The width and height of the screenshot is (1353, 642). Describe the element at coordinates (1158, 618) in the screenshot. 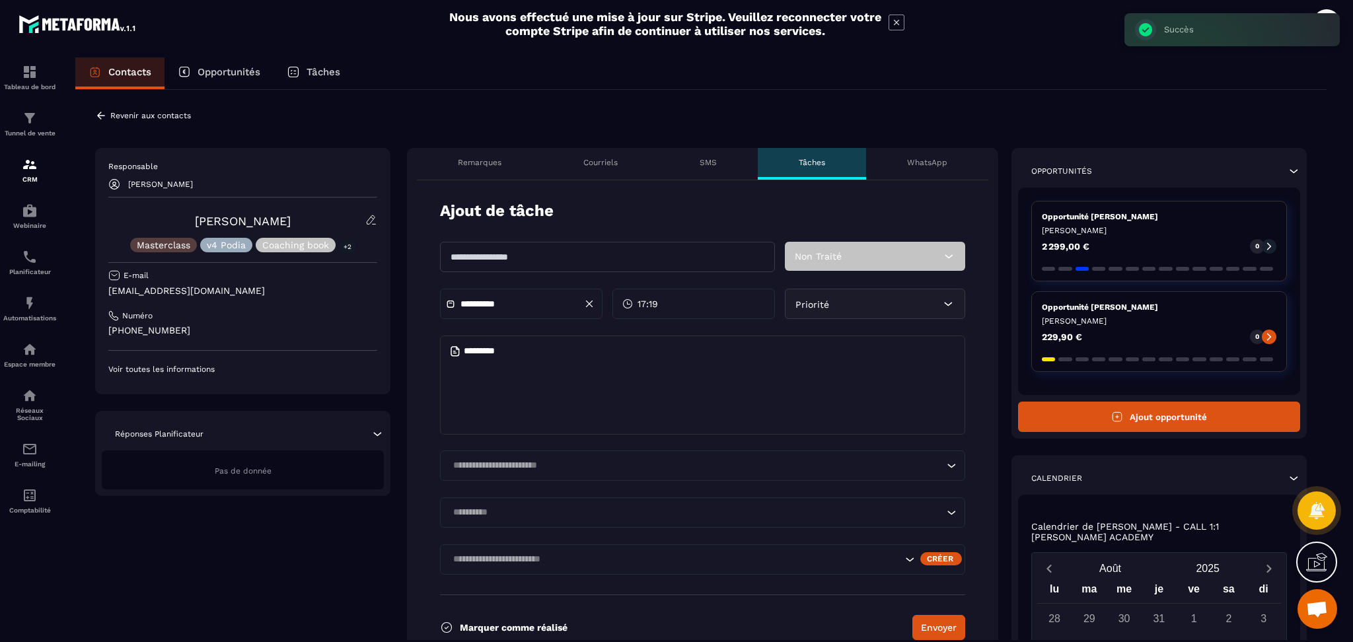

I see `div: 31` at that location.